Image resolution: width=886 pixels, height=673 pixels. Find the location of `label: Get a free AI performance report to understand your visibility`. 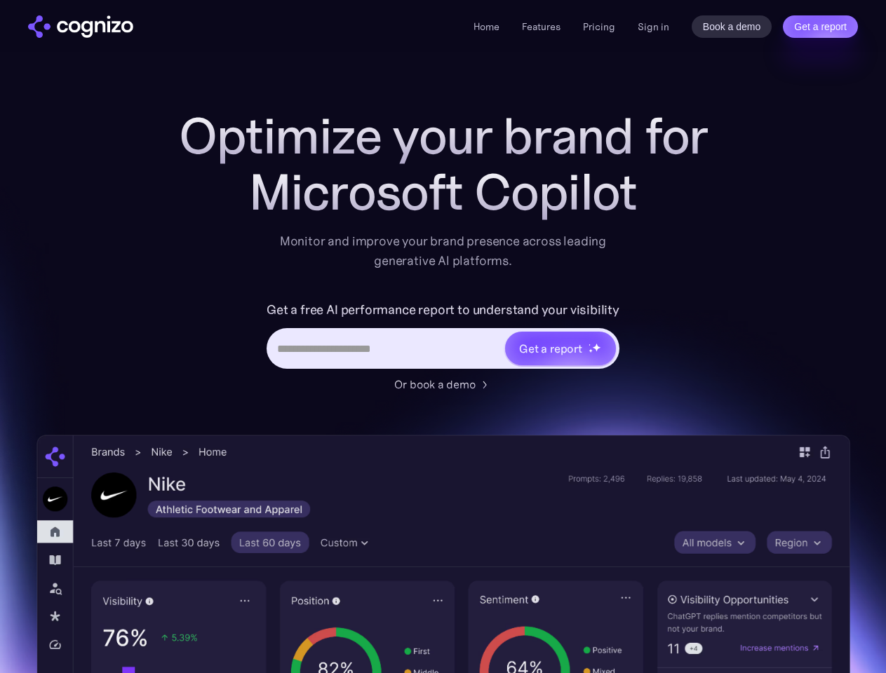

label: Get a free AI performance report to understand your visibility is located at coordinates (442, 310).